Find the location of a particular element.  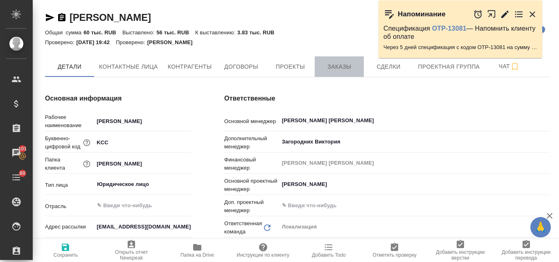

span: 80 is located at coordinates (23, 174).